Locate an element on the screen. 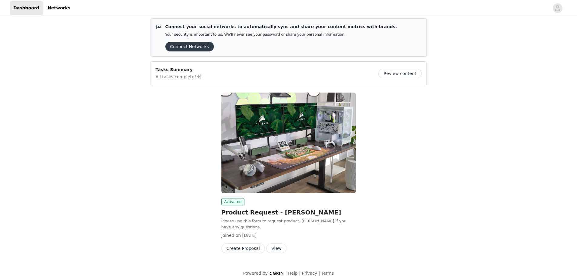  button: Review content is located at coordinates (399, 74).